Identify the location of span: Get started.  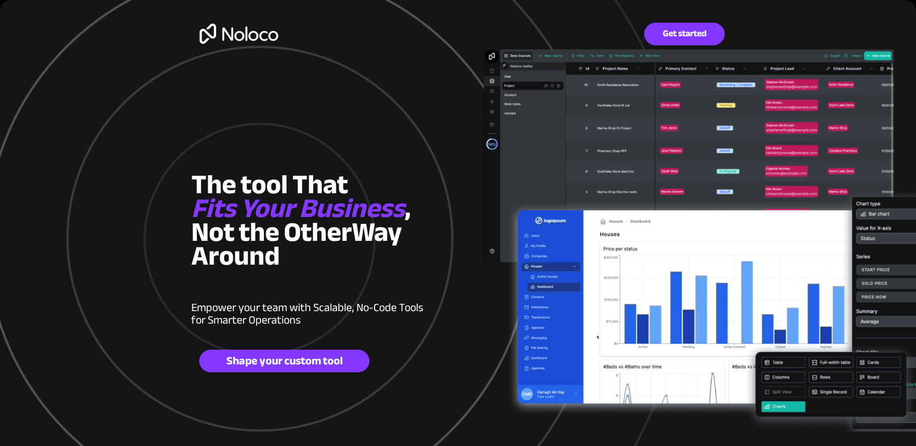
(684, 33).